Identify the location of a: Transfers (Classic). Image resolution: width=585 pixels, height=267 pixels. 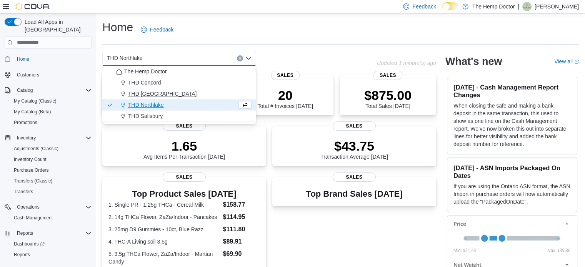
(33, 181).